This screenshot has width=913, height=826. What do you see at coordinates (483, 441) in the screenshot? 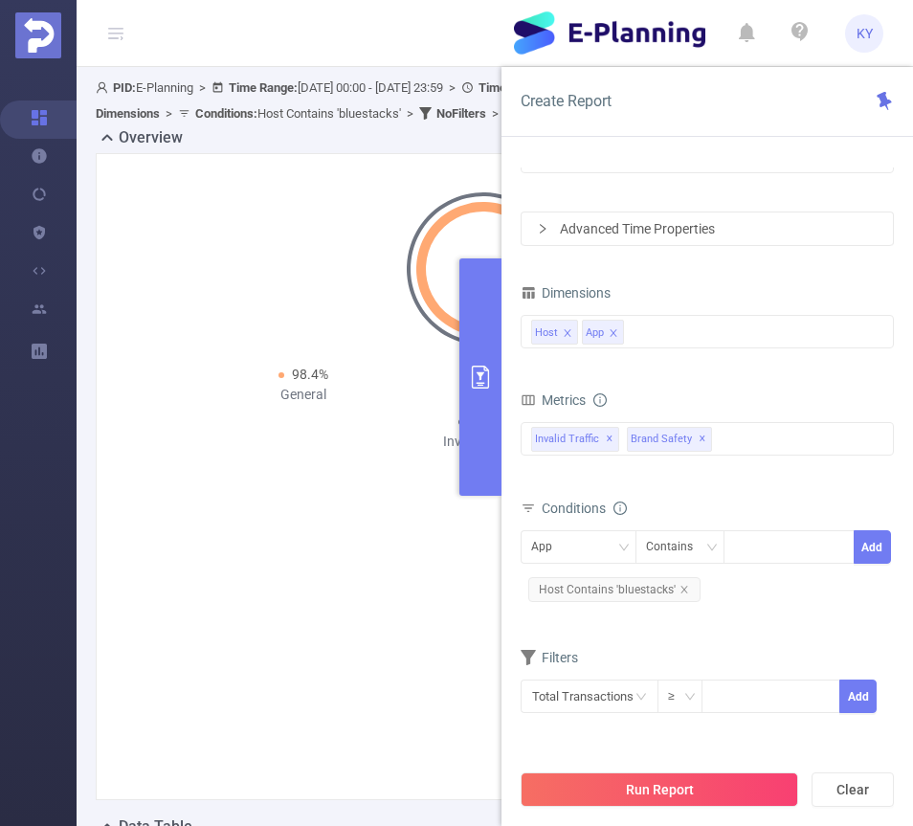
I see `div: Invalid Traffic` at bounding box center [483, 441].